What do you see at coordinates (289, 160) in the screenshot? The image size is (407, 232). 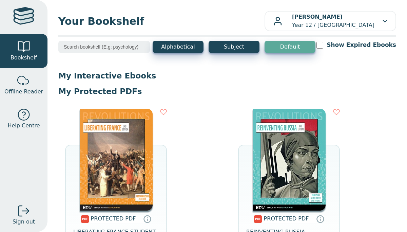 I see `img: b31db597-0cae-eb11-a9a3-0272d098c78b.jpg` at bounding box center [289, 160].